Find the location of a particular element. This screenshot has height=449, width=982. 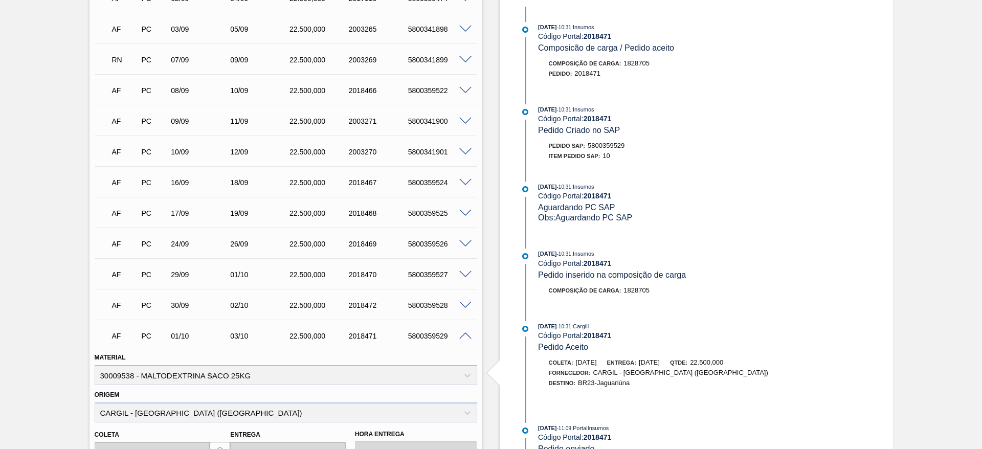

p: RN is located at coordinates (125, 60).